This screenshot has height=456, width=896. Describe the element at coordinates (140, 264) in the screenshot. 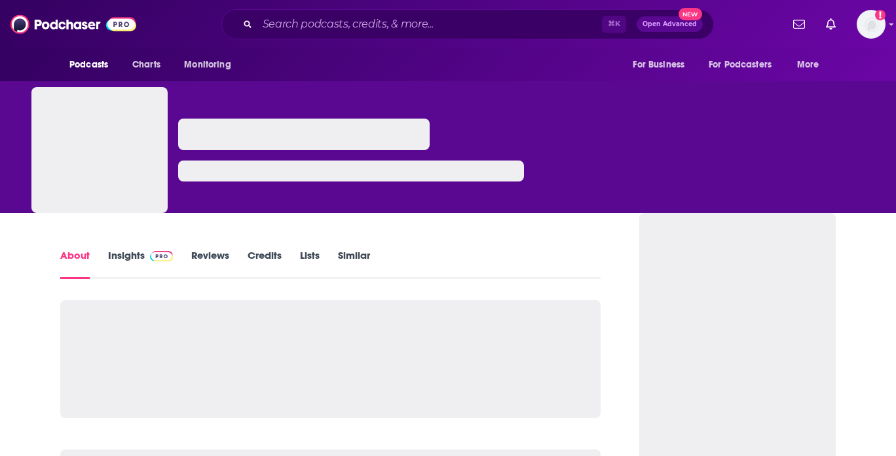

I see `a: InsightsPodchaser Pro` at that location.